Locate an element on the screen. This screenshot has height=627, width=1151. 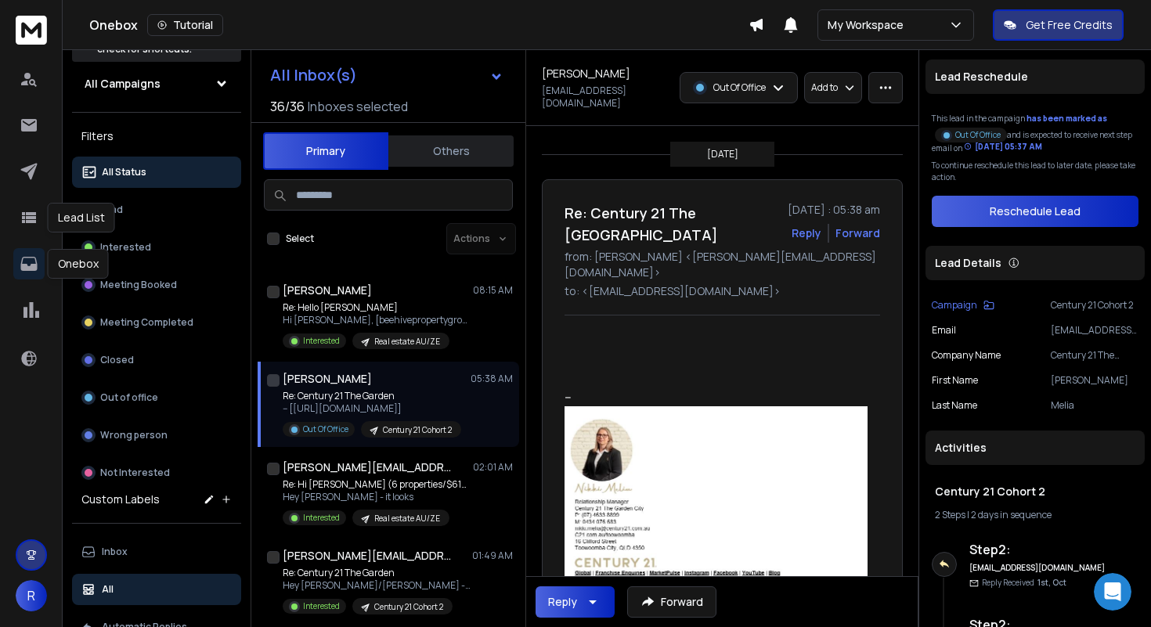
button: Tutorial is located at coordinates (185, 25).